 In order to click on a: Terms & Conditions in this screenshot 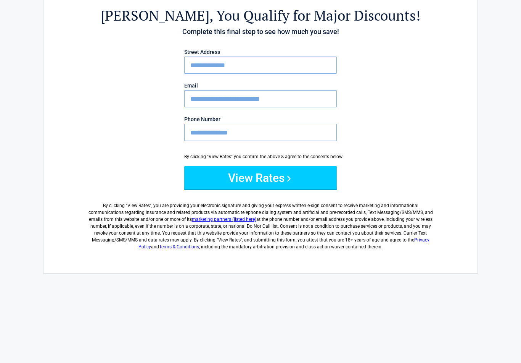, I will do `click(179, 247)`.